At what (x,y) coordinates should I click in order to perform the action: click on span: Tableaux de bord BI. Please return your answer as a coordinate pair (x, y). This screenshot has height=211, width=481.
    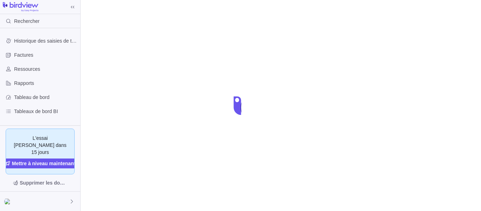
    Looking at the image, I should click on (46, 111).